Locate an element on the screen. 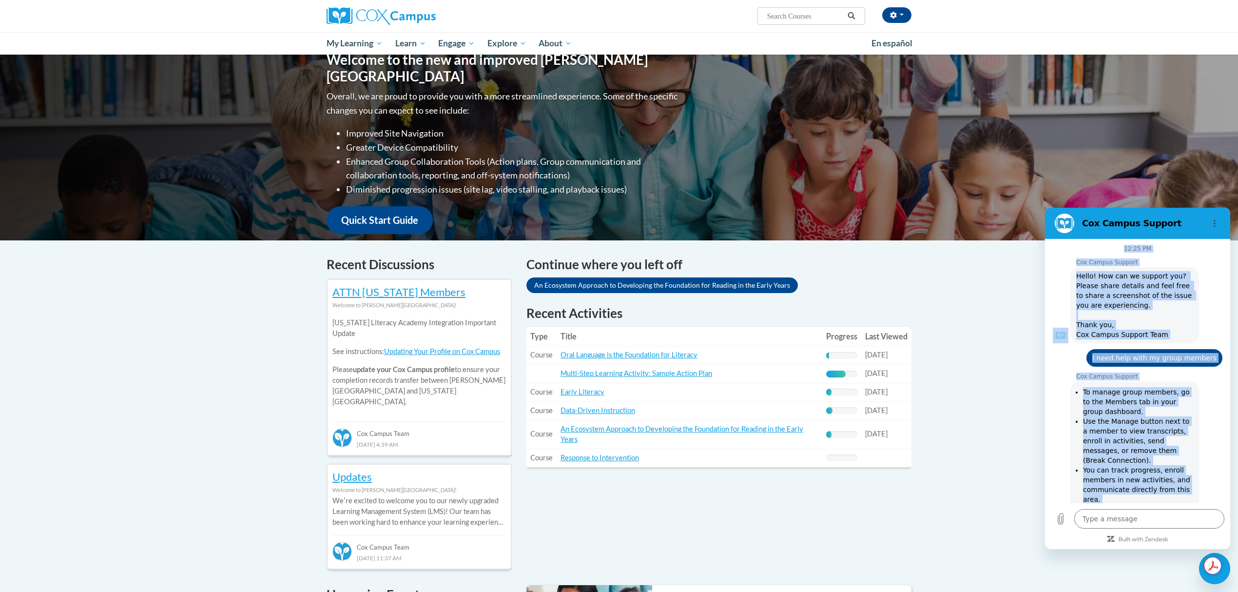  p: See instructions: is located at coordinates (419, 352).